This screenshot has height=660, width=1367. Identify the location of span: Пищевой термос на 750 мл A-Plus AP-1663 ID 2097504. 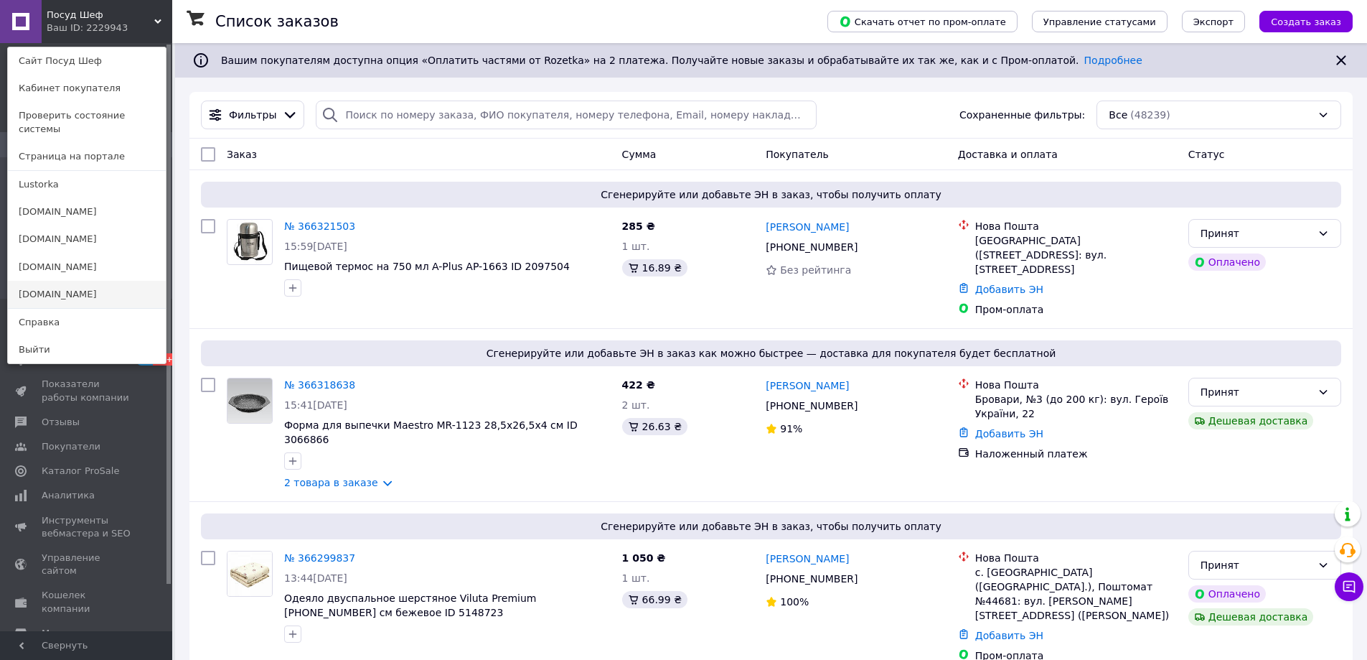
(427, 266).